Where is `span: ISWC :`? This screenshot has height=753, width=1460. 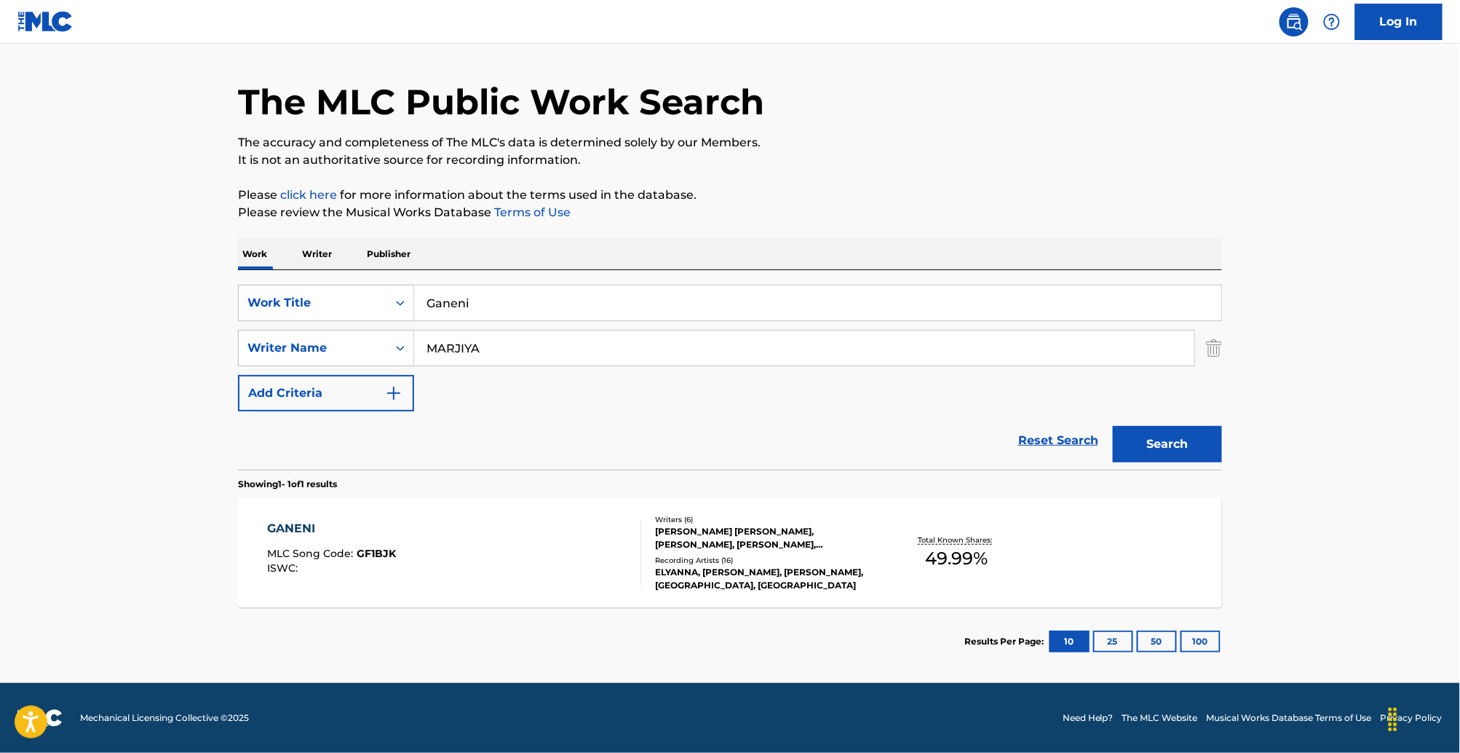
span: ISWC : is located at coordinates (285, 568).